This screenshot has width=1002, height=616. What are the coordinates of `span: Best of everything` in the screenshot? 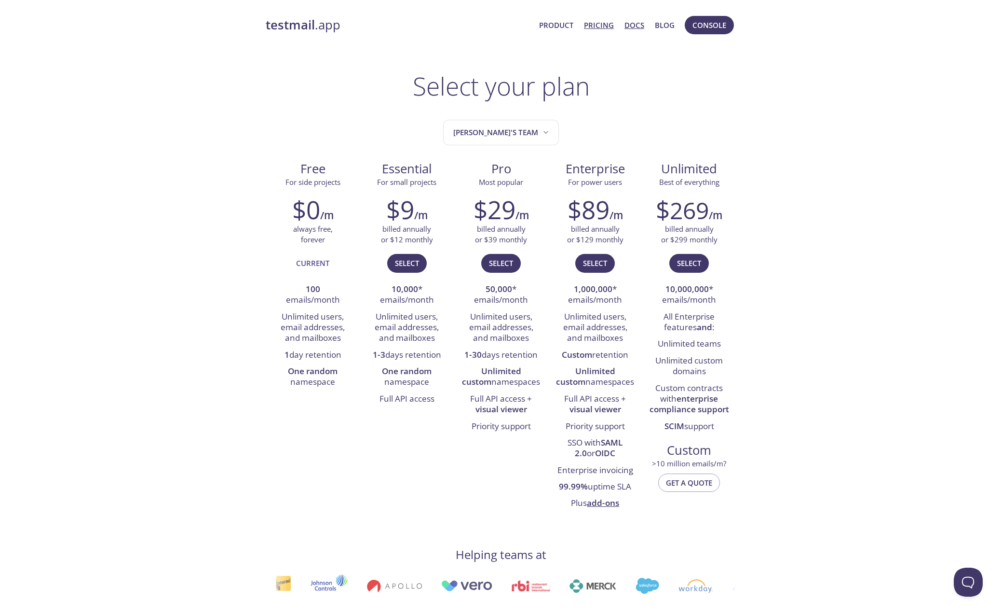 It's located at (689, 182).